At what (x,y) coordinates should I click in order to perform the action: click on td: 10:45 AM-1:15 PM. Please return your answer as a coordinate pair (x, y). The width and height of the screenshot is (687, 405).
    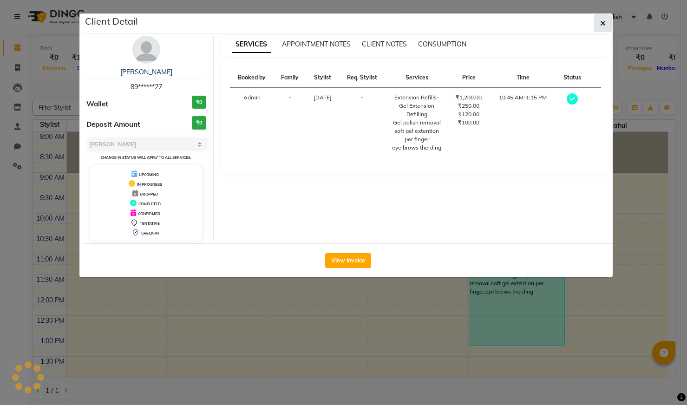
    Looking at the image, I should click on (523, 123).